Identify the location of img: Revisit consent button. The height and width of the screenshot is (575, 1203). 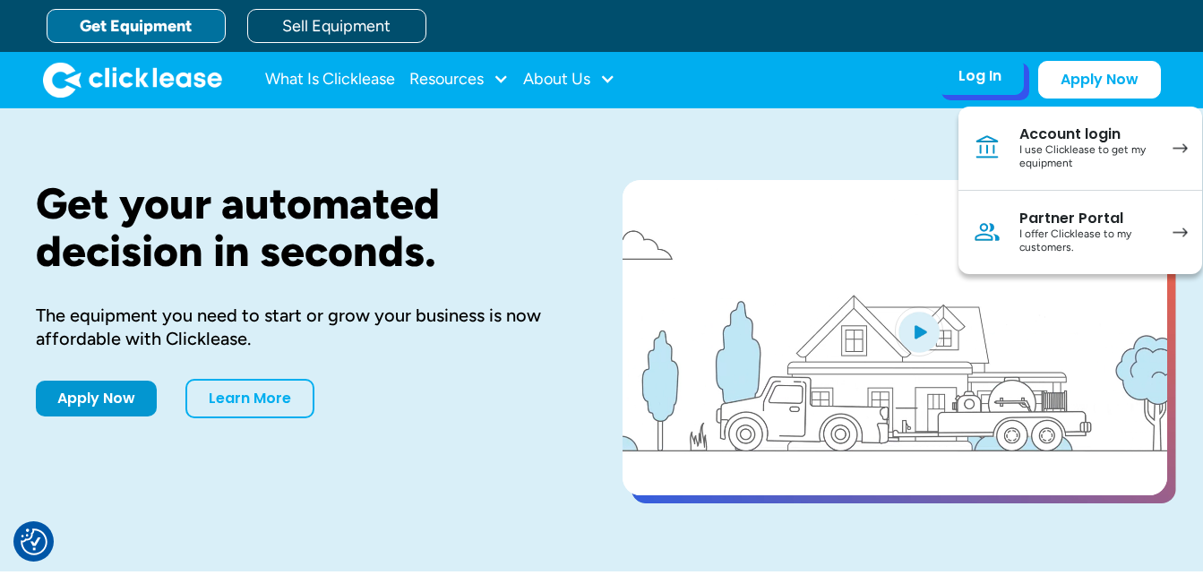
(34, 542).